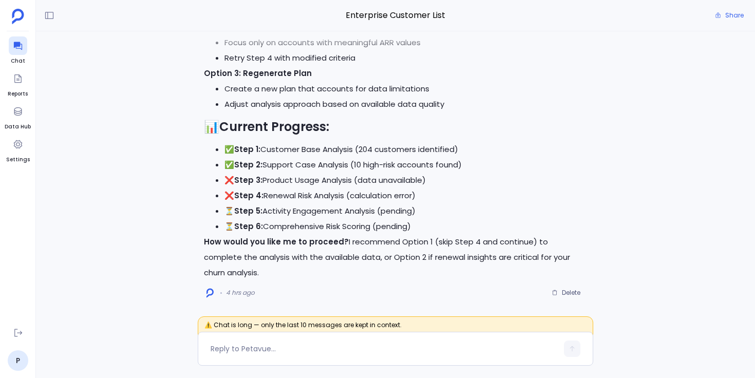 The image size is (755, 378). I want to click on li: Adjust analysis approach based on available data quality, so click(406, 104).